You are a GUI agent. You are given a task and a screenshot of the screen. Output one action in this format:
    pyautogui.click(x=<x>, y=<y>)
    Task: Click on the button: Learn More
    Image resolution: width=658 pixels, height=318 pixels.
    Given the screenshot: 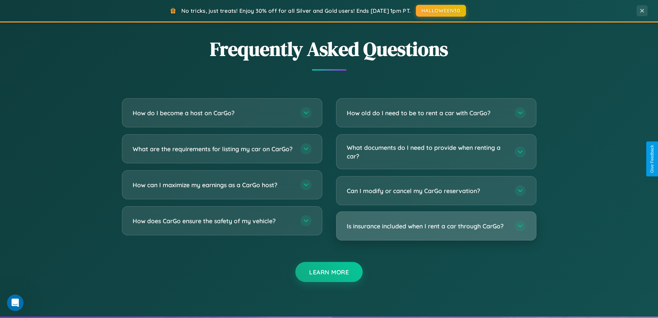 What is the action you would take?
    pyautogui.click(x=329, y=272)
    